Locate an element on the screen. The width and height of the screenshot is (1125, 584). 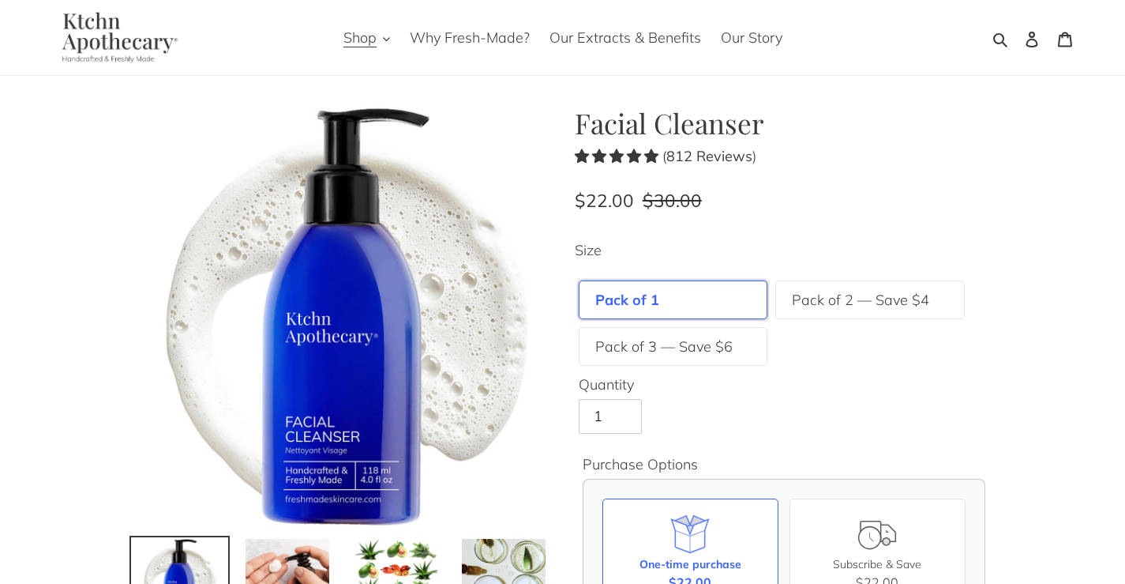
span: Subscribe & Save is located at coordinates (877, 564).